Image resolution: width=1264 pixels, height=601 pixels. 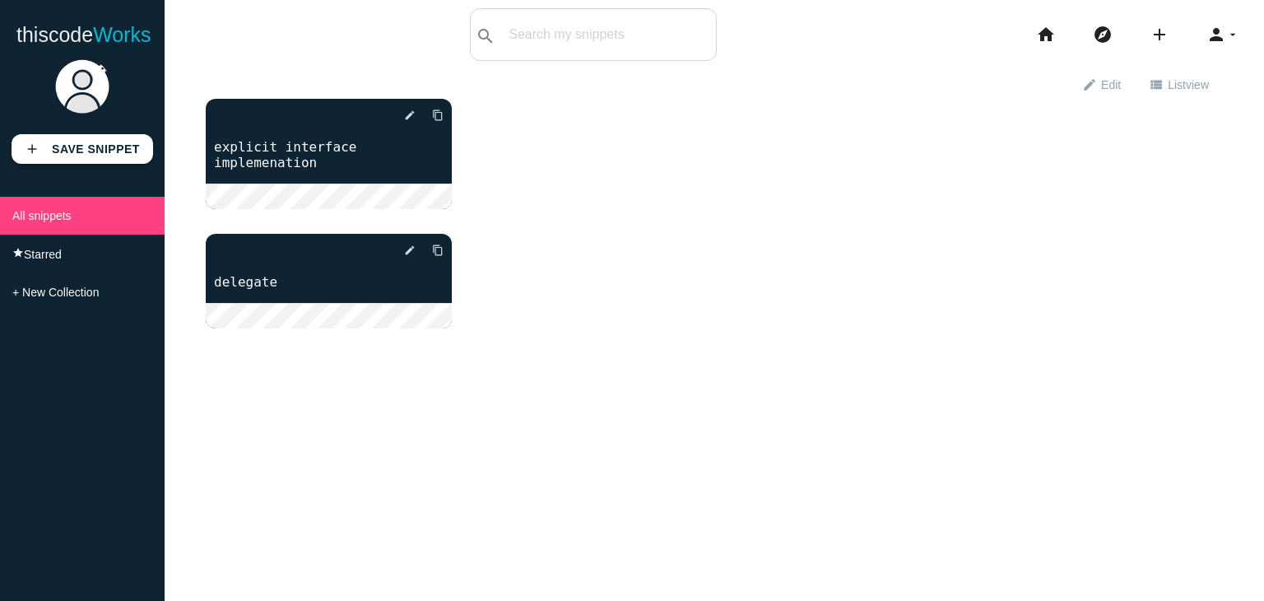 What do you see at coordinates (42, 216) in the screenshot?
I see `span: All snippets` at bounding box center [42, 216].